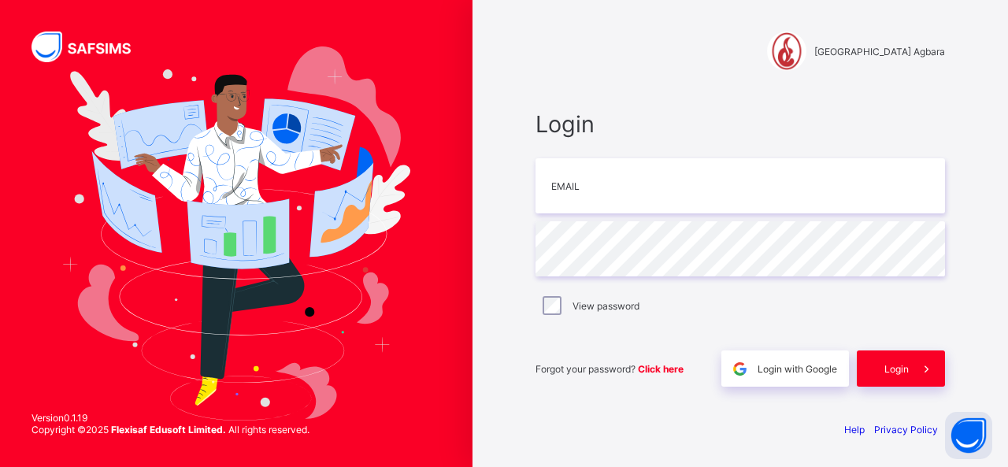  What do you see at coordinates (170, 429) in the screenshot?
I see `span: Copyright © 2025 All rights reserved.` at bounding box center [170, 429].